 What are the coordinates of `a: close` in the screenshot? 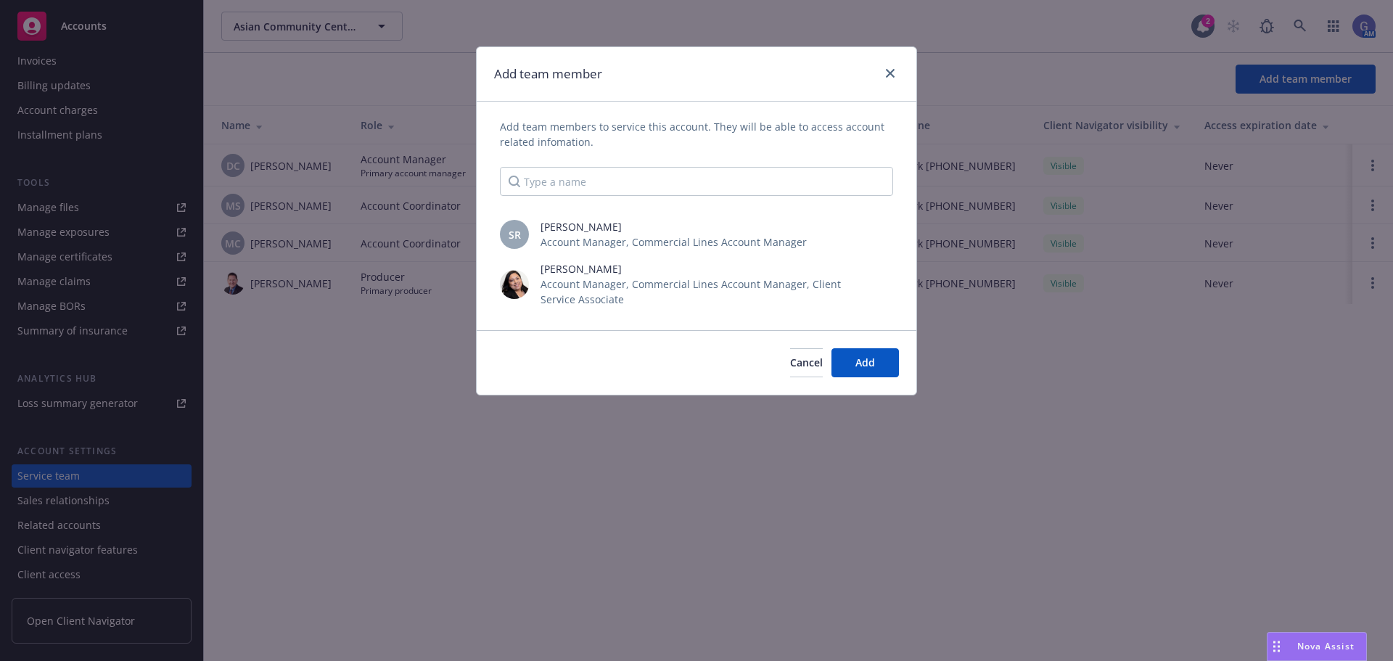 It's located at (890, 73).